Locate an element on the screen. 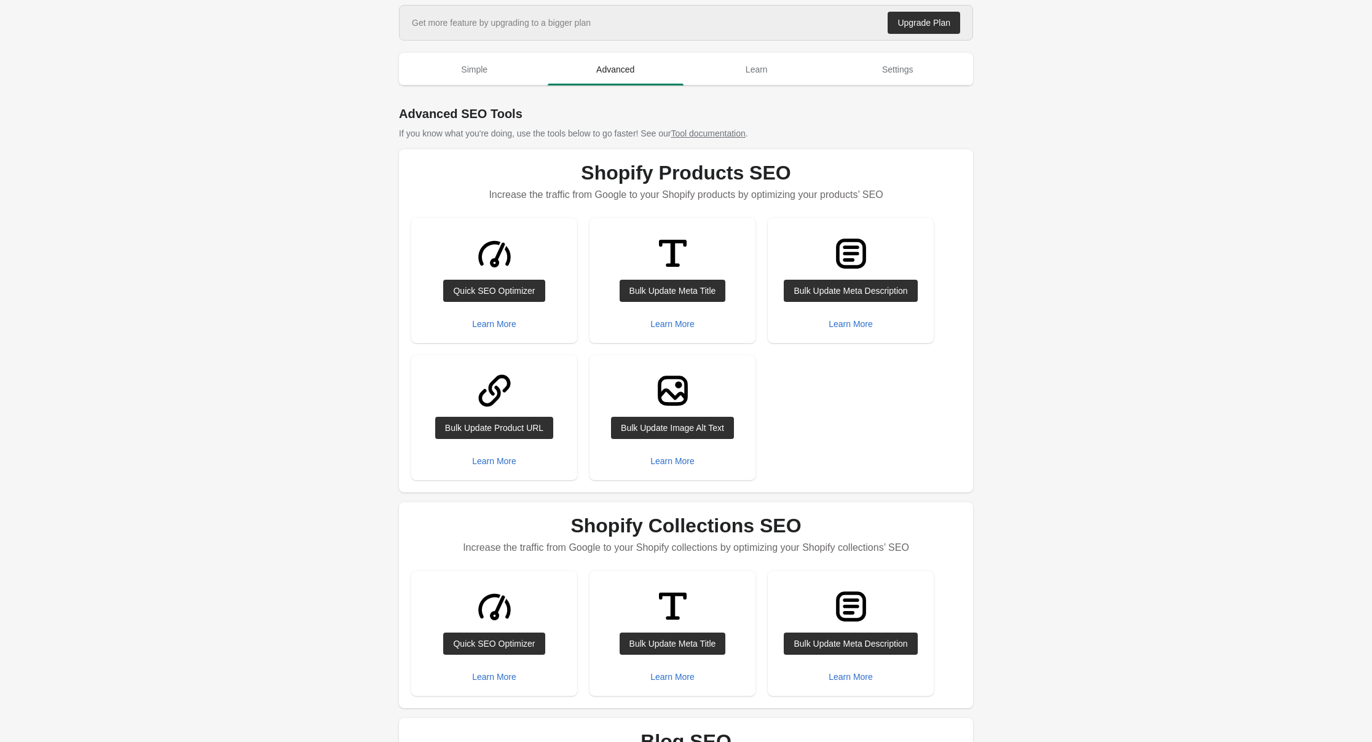  a: Bulk Update Product URL is located at coordinates (494, 428).